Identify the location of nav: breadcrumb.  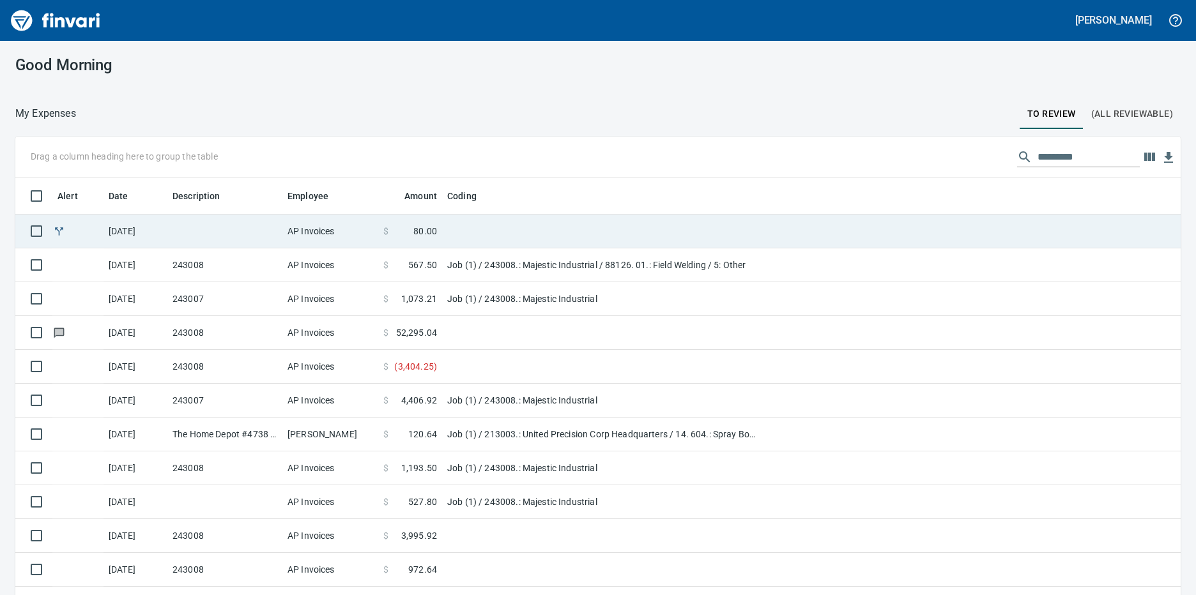
(45, 114).